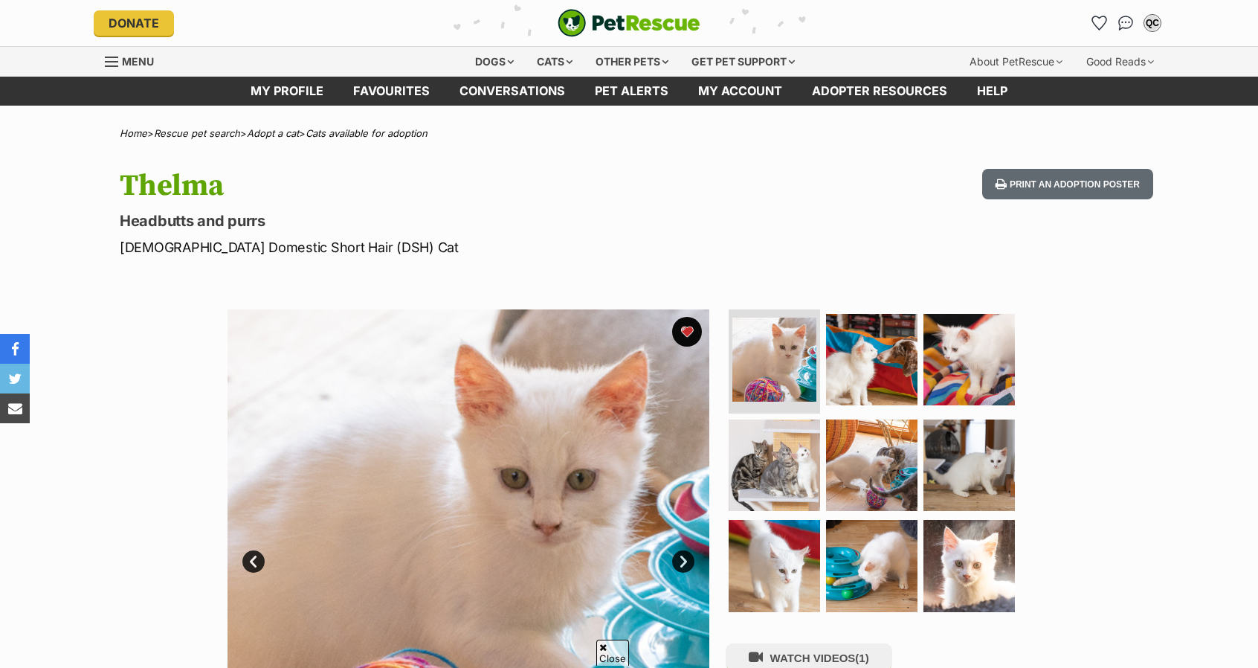  Describe the element at coordinates (632, 62) in the screenshot. I see `div: Other pets` at that location.